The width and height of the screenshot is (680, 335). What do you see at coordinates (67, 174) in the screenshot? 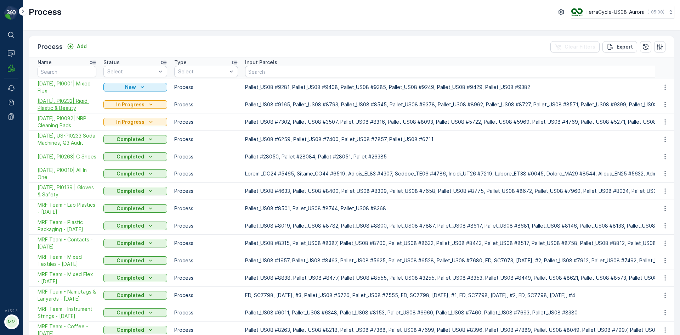
I see `a: 10/02/25, PI0010| All In One` at bounding box center [67, 174].